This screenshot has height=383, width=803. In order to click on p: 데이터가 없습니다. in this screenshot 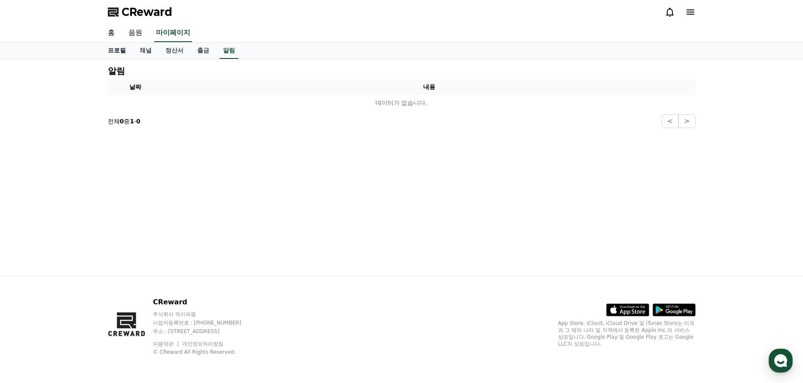, I will do `click(402, 103)`.